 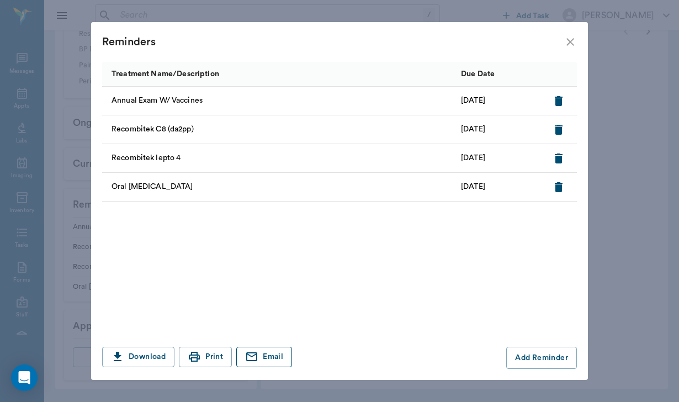 I want to click on p: Annual Exam W/ Vaccines, so click(x=157, y=100).